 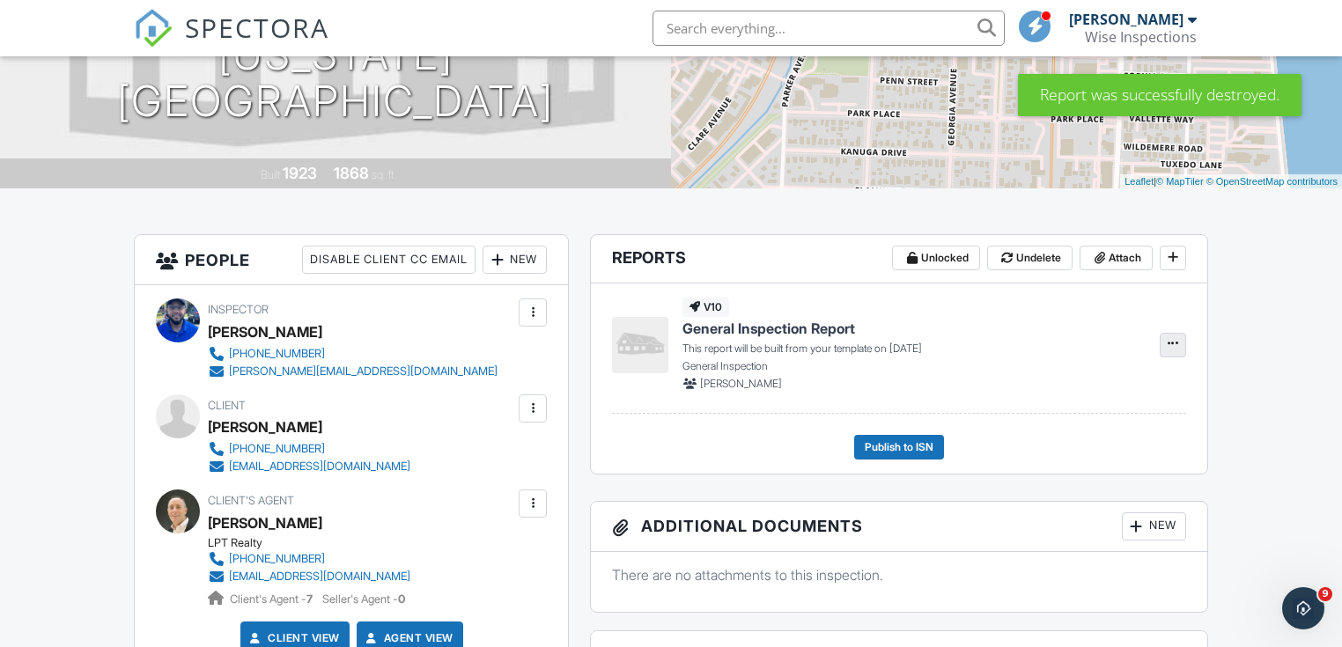 What do you see at coordinates (153, 28) in the screenshot?
I see `img: The Best Home Inspection Software - Spectora` at bounding box center [153, 28].